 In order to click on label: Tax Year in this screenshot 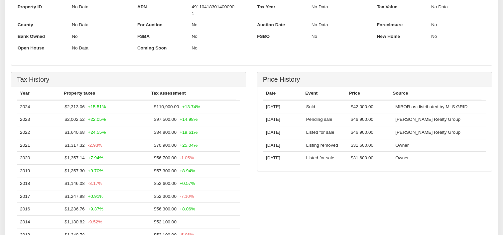, I will do `click(281, 7)`.